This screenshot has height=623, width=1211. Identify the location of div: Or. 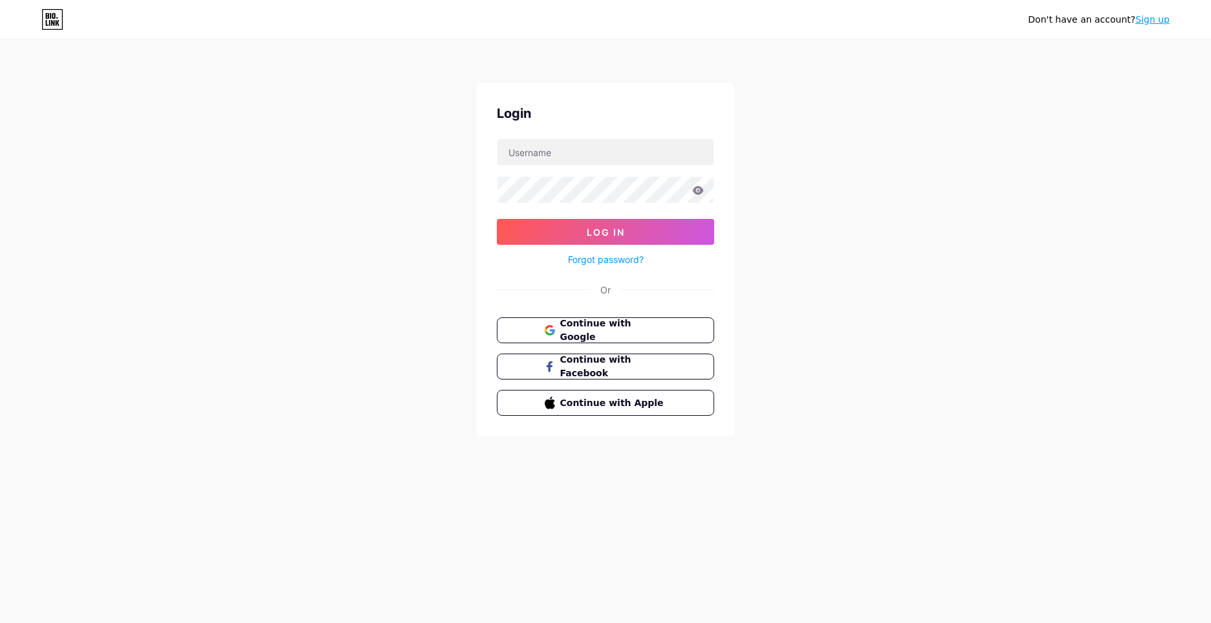
(606, 289).